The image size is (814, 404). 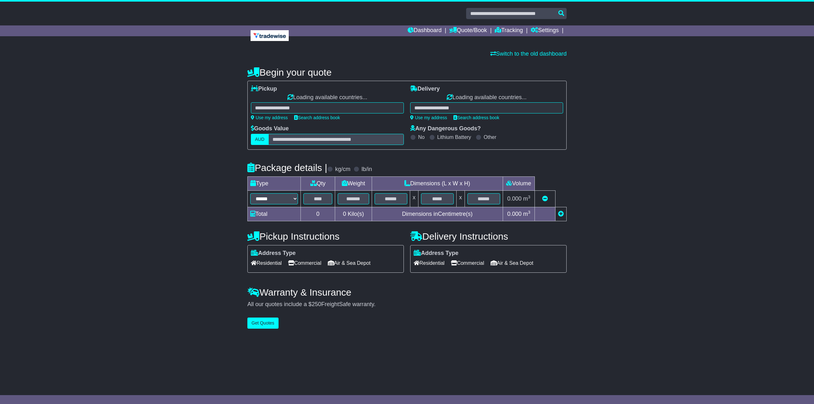 What do you see at coordinates (343, 169) in the screenshot?
I see `label: kg/cm` at bounding box center [343, 169].